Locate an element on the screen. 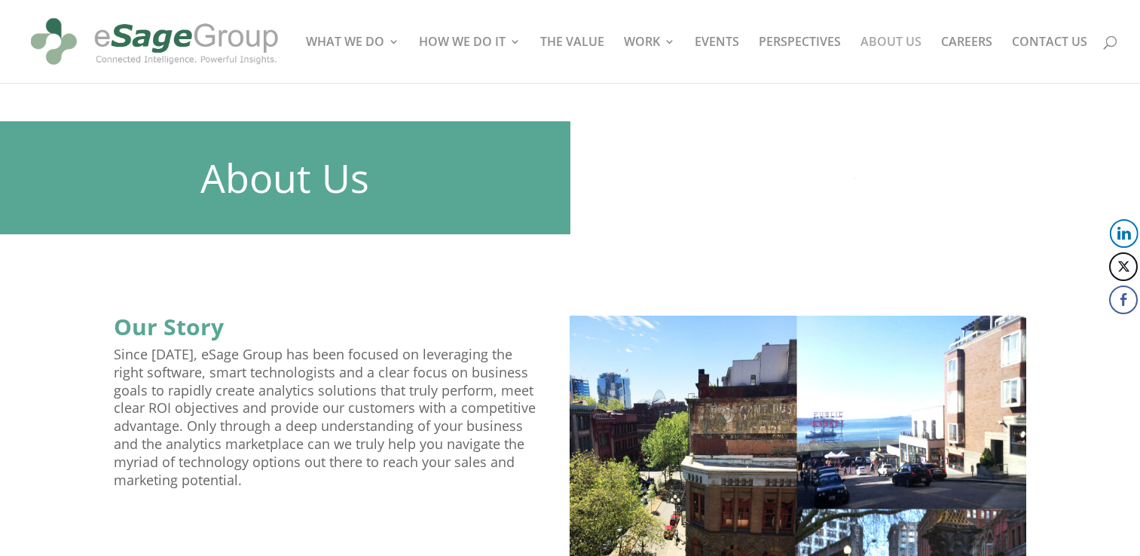 The height and width of the screenshot is (556, 1140). a: ABOUT US is located at coordinates (891, 60).